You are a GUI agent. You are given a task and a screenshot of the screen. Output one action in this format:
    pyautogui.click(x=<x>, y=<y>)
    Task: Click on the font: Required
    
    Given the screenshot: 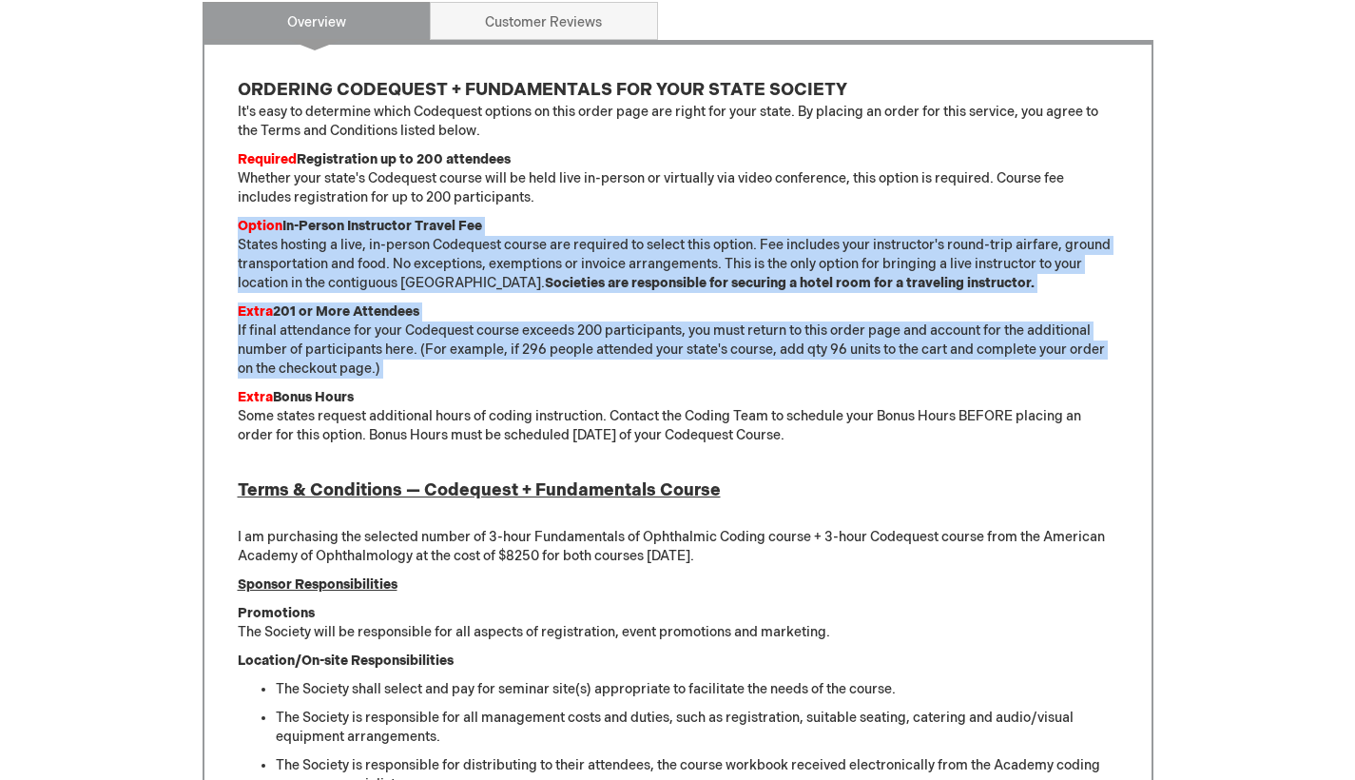 What is the action you would take?
    pyautogui.click(x=267, y=159)
    